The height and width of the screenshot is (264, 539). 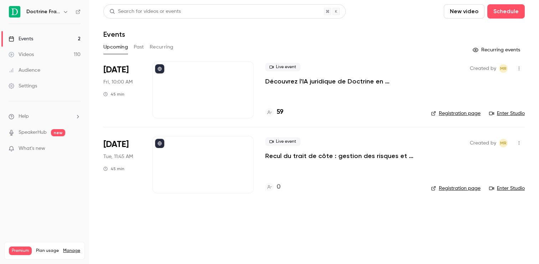 What do you see at coordinates (58, 133) in the screenshot?
I see `span: new` at bounding box center [58, 133].